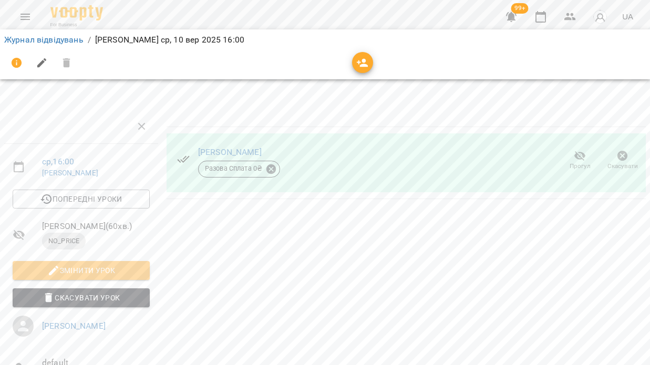 The image size is (650, 365). Describe the element at coordinates (627, 16) in the screenshot. I see `button: UA` at that location.